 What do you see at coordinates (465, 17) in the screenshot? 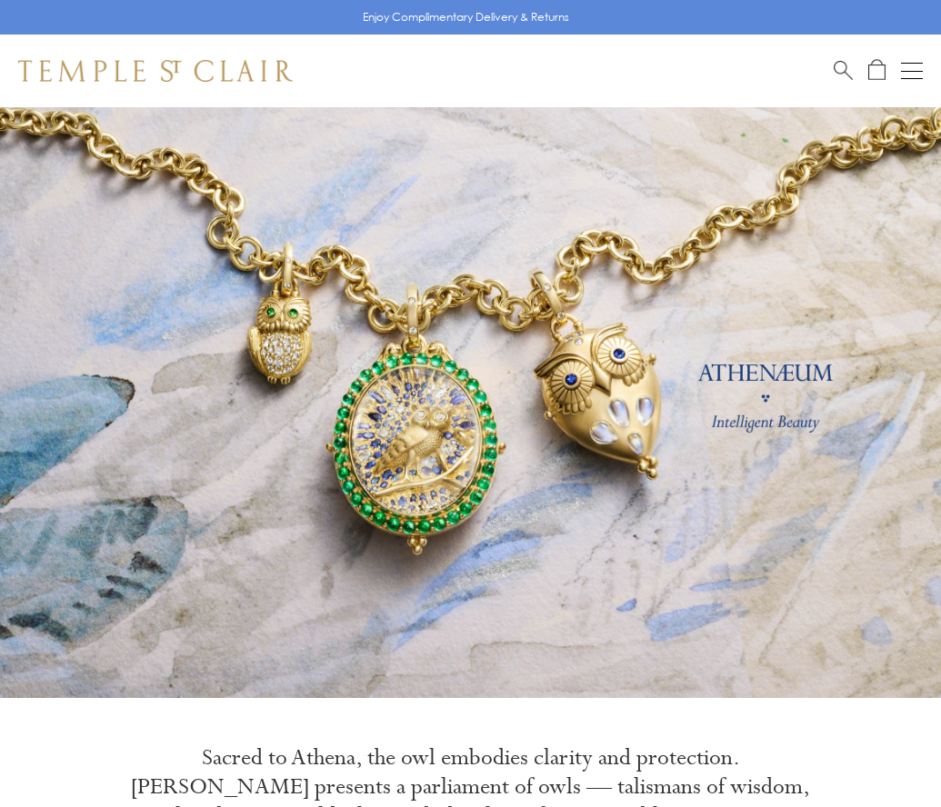
I see `p: Enjoy Complimentary Delivery & Returns` at bounding box center [465, 17].